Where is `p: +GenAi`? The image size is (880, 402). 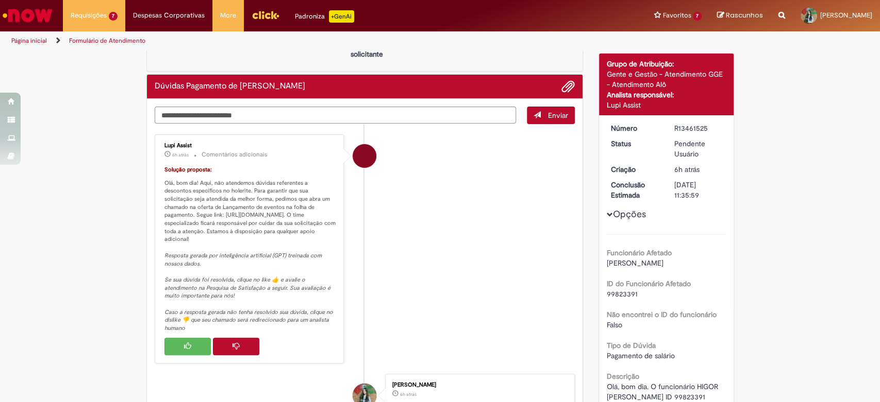
p: +GenAi is located at coordinates (341, 16).